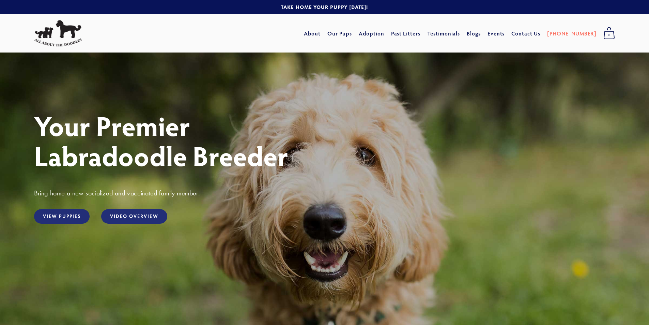 The image size is (649, 325). I want to click on a: Testimonials, so click(443, 33).